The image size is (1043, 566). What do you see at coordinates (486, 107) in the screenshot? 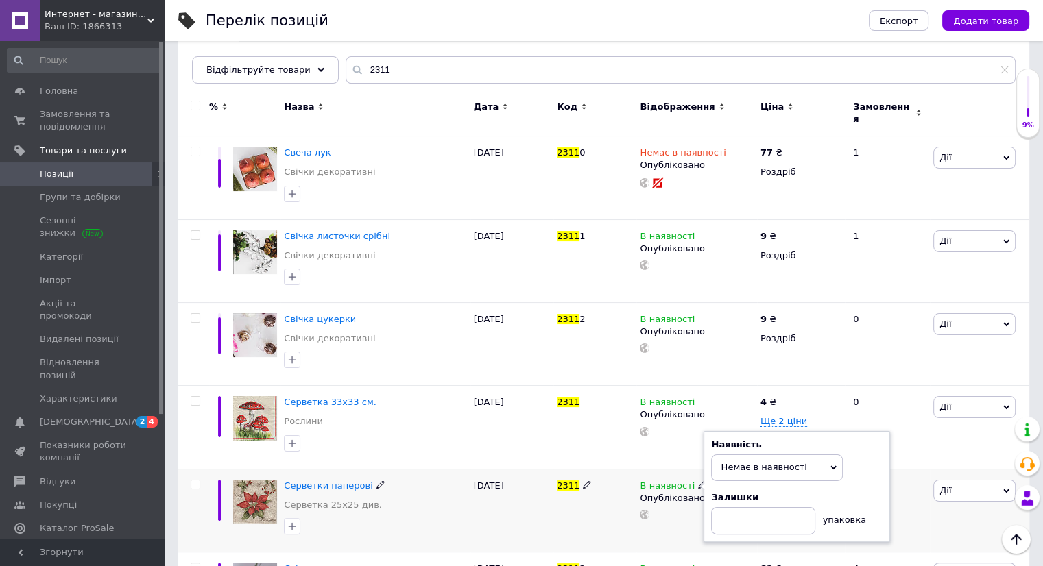
I see `span: Дата` at bounding box center [486, 107].